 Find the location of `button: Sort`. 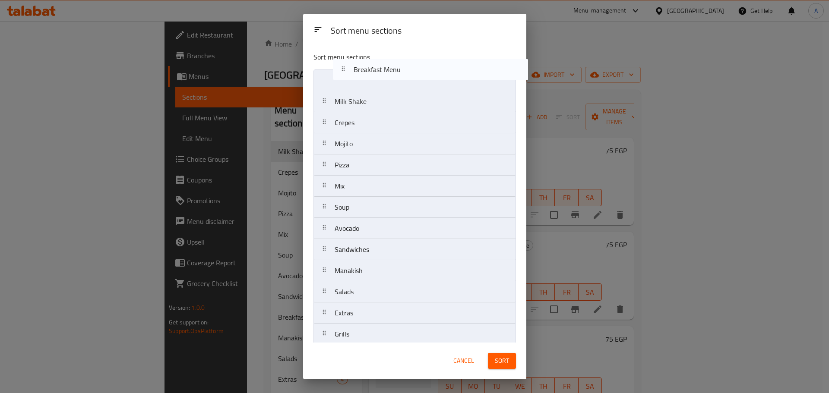

button: Sort is located at coordinates (502, 361).